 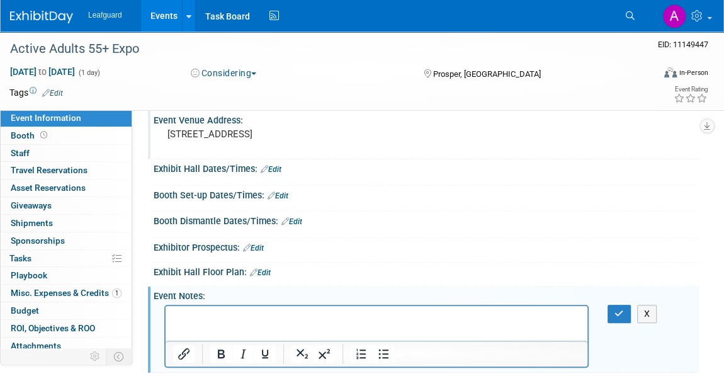 What do you see at coordinates (53, 328) in the screenshot?
I see `span: ROI, Objectives & ROO` at bounding box center [53, 328].